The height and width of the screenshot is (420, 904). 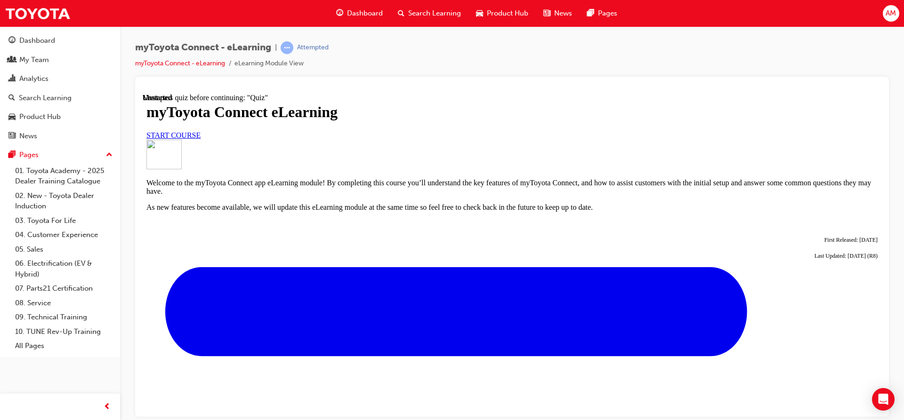 What do you see at coordinates (60, 40) in the screenshot?
I see `a: Dashboard` at bounding box center [60, 40].